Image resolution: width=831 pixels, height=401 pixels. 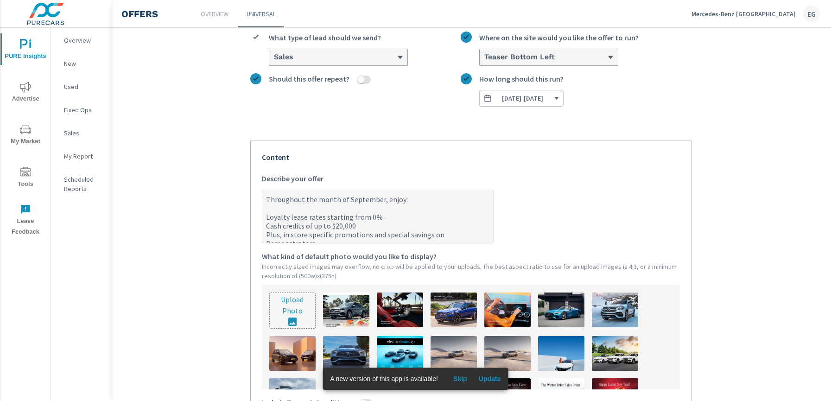 What do you see at coordinates (80, 184) in the screenshot?
I see `div: Scheduled Reports` at bounding box center [80, 184].